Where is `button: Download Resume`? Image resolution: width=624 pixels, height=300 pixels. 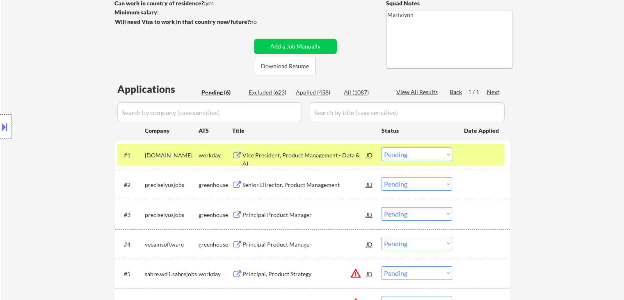 button: Download Resume is located at coordinates (285, 66).